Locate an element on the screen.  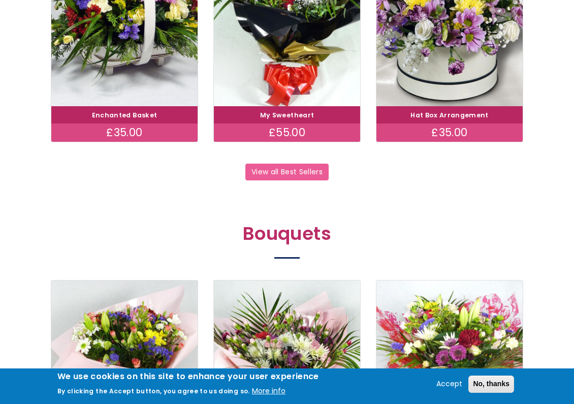
a: Hat Box Arrangement is located at coordinates (450, 115).